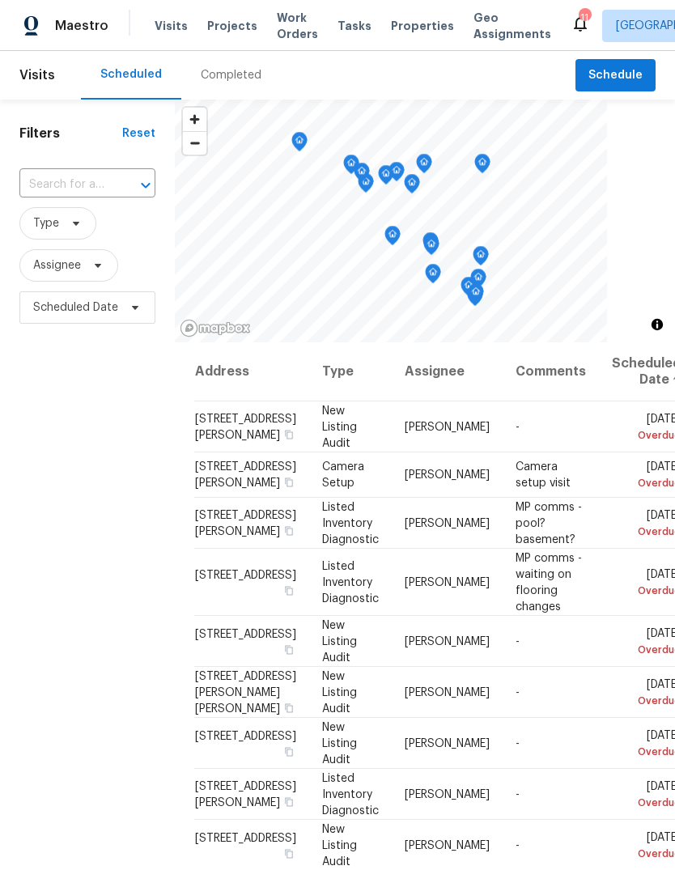 This screenshot has width=675, height=870. What do you see at coordinates (194, 143) in the screenshot?
I see `span: Zoom out` at bounding box center [194, 143].